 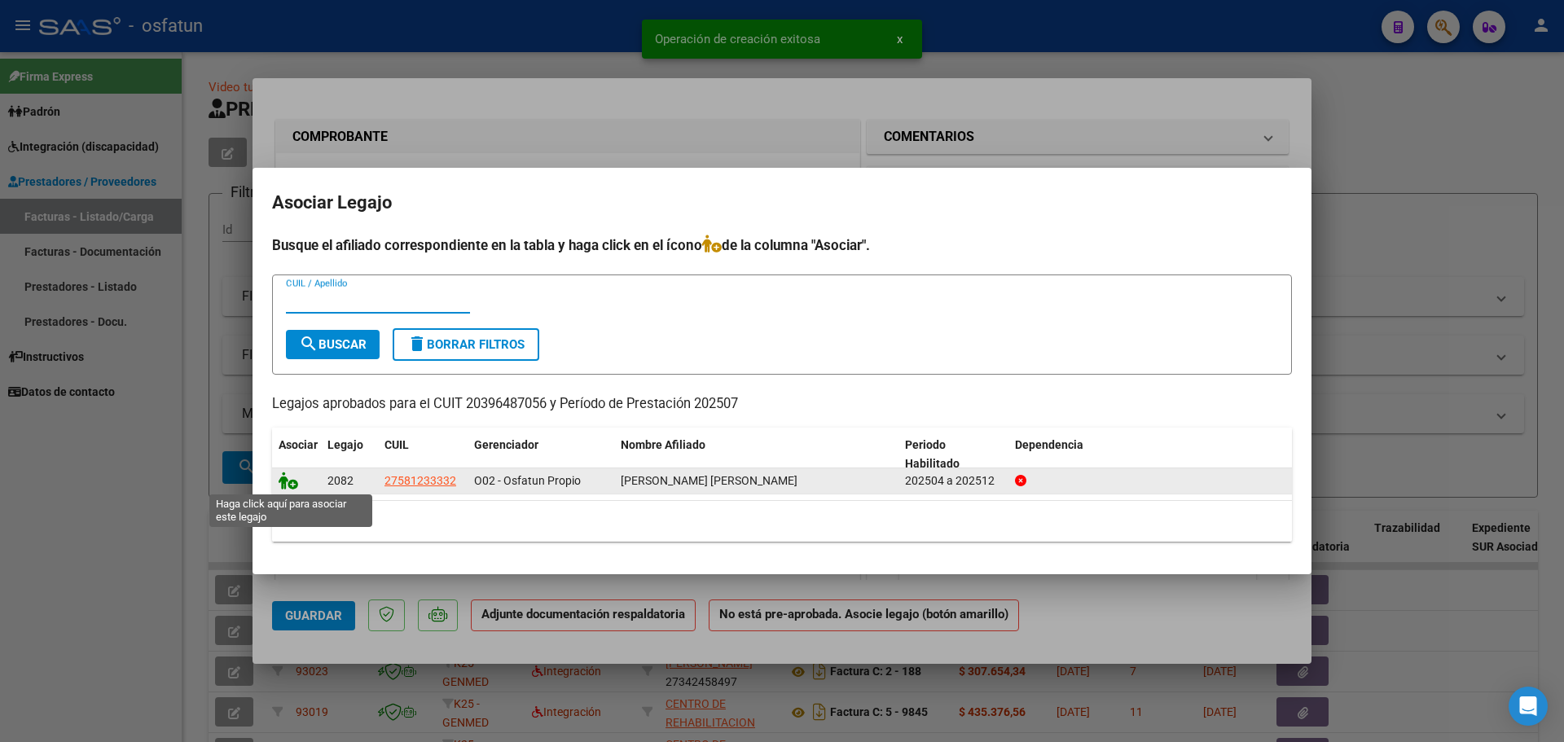 I want to click on h4: Busque el afiliado correspondiente en la tabla y haga click en el ícono de la columna "Asociar"., so click(x=782, y=245).